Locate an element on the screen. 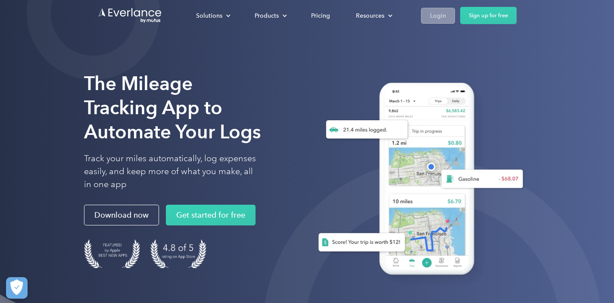 Image resolution: width=614 pixels, height=303 pixels. a: Go to homepage is located at coordinates (130, 16).